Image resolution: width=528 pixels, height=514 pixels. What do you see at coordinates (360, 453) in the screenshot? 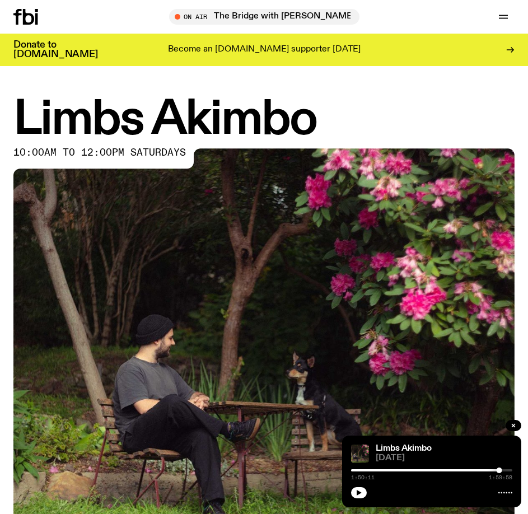
I see `img: Jackson sits at an outdoor table, legs crossed and gazing at a black and brown dog also sitting a...` at bounding box center [360, 453].